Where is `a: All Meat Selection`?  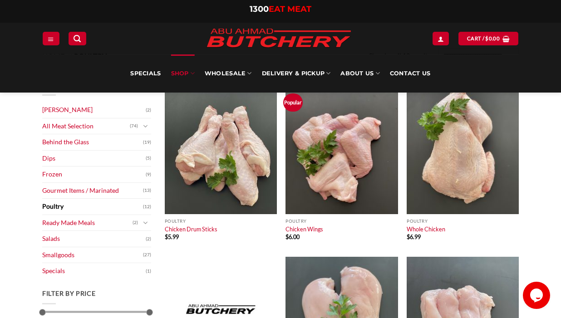
a: All Meat Selection is located at coordinates (86, 126).